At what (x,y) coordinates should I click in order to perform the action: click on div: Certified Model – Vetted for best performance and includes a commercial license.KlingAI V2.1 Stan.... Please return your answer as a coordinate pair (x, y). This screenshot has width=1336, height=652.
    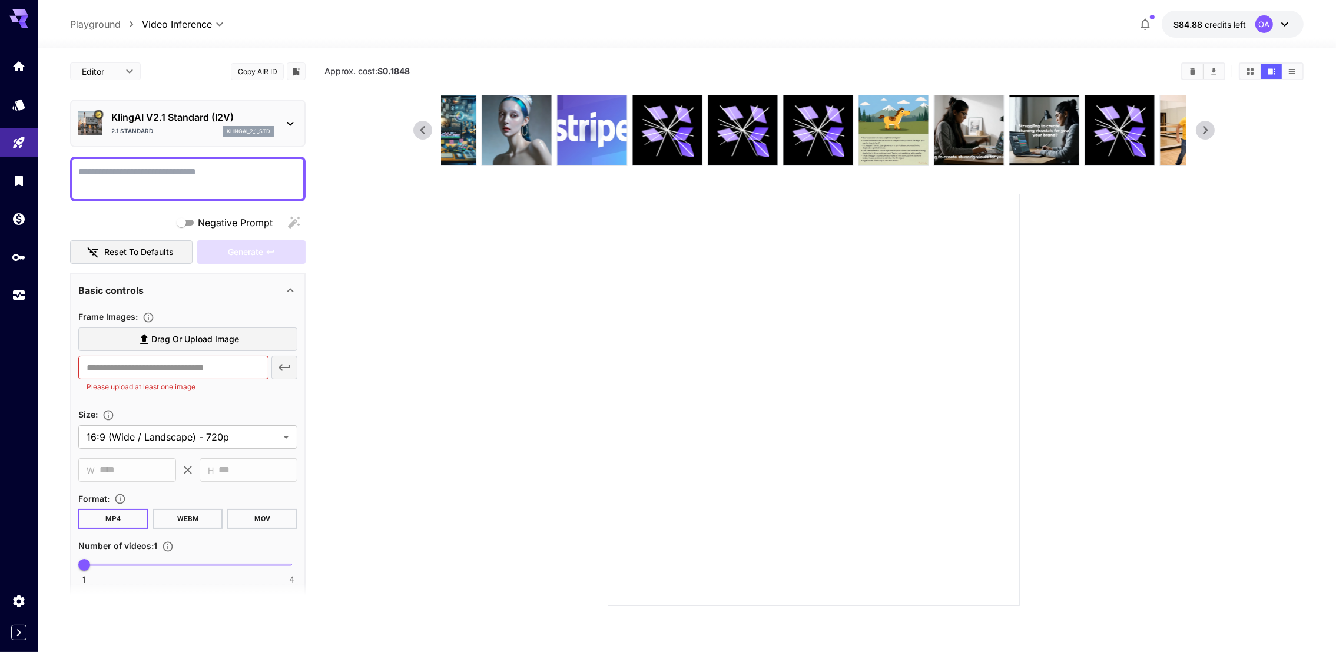
    Looking at the image, I should click on (188, 123).